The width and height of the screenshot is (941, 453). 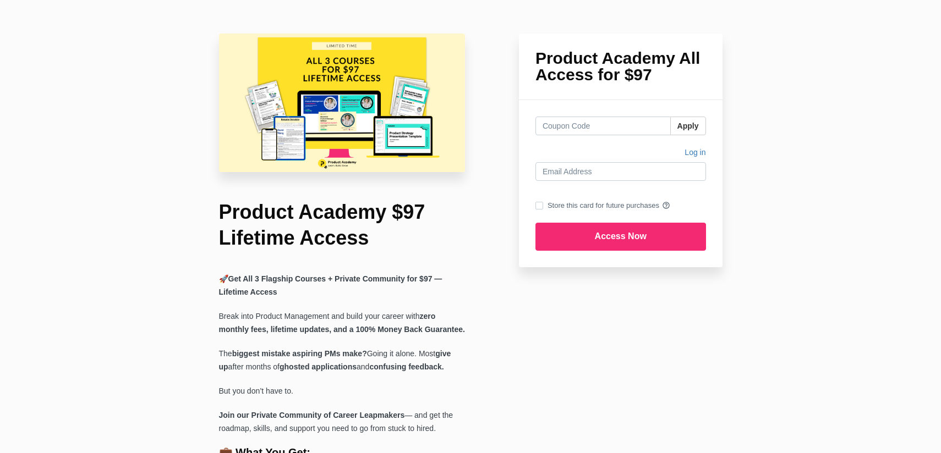 I want to click on a: Log in, so click(x=695, y=154).